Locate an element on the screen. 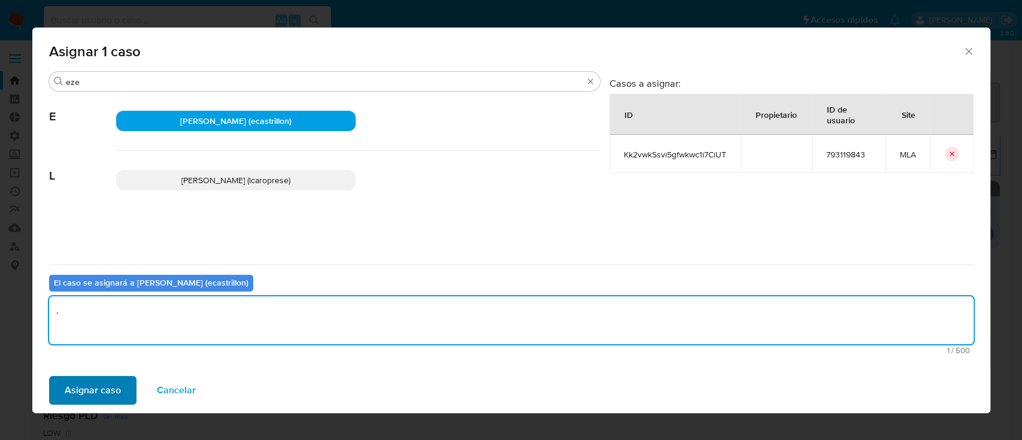 The width and height of the screenshot is (1022, 440). span: E is located at coordinates (83, 108).